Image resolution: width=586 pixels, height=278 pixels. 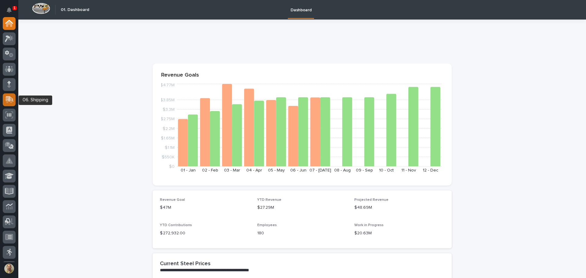 What do you see at coordinates (205, 233) in the screenshot?
I see `p: $ 272,932.00` at bounding box center [205, 233].